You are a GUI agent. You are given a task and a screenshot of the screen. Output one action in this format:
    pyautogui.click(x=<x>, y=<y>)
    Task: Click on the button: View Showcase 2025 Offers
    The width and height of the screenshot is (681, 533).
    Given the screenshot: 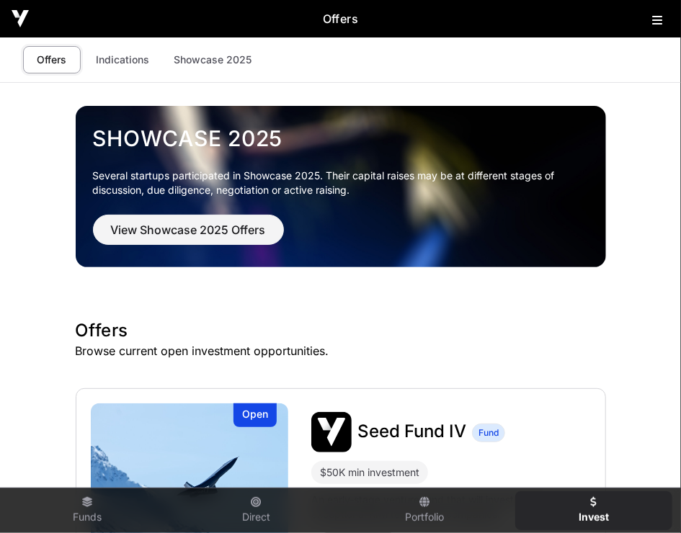 What is the action you would take?
    pyautogui.click(x=188, y=230)
    